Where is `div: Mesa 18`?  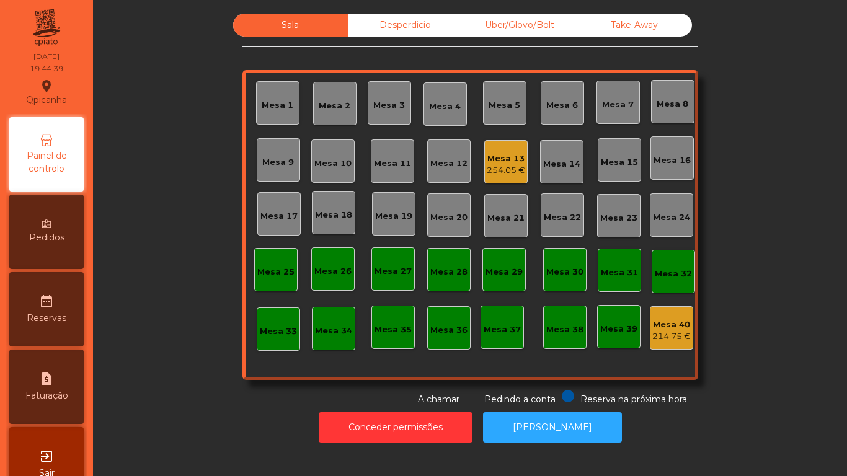
div: Mesa 18 is located at coordinates (334, 215).